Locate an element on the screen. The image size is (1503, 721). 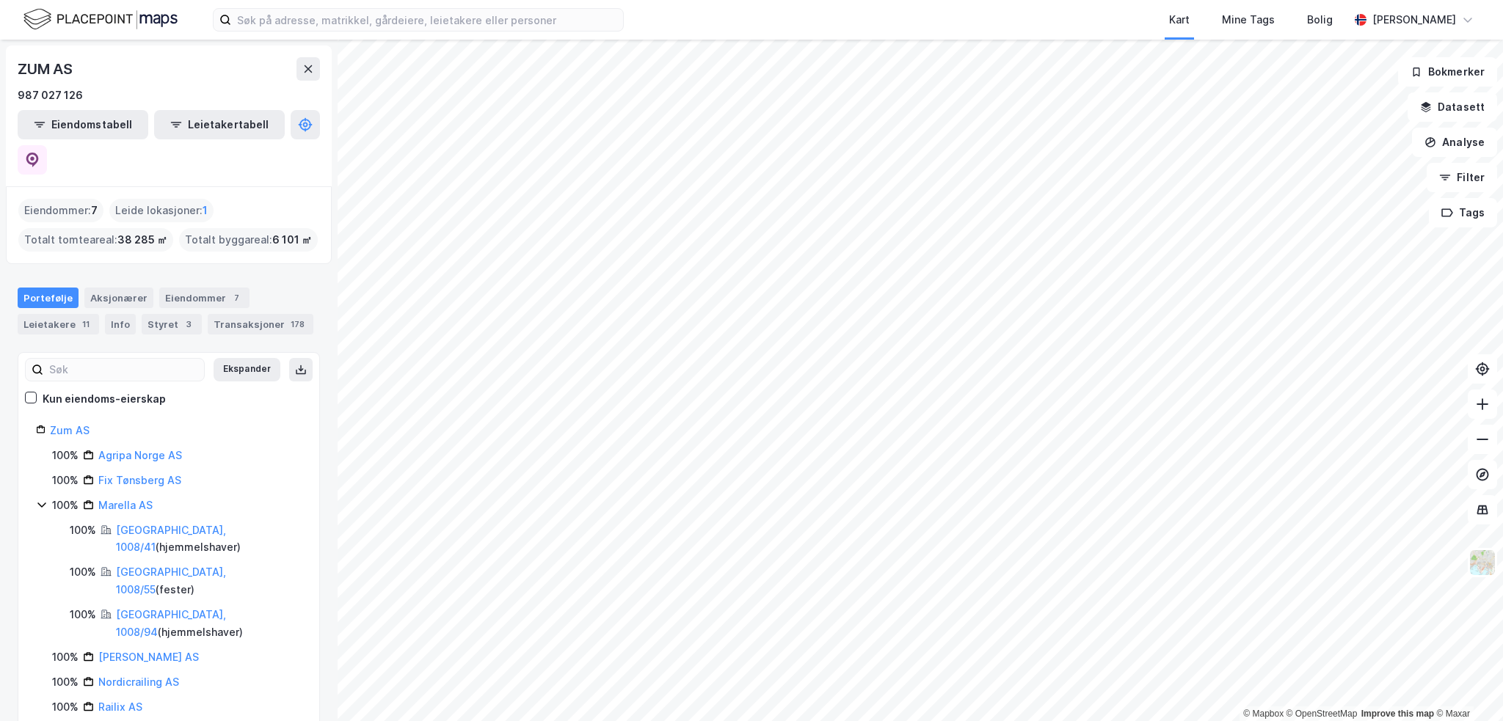
div: 3 is located at coordinates (189, 324).